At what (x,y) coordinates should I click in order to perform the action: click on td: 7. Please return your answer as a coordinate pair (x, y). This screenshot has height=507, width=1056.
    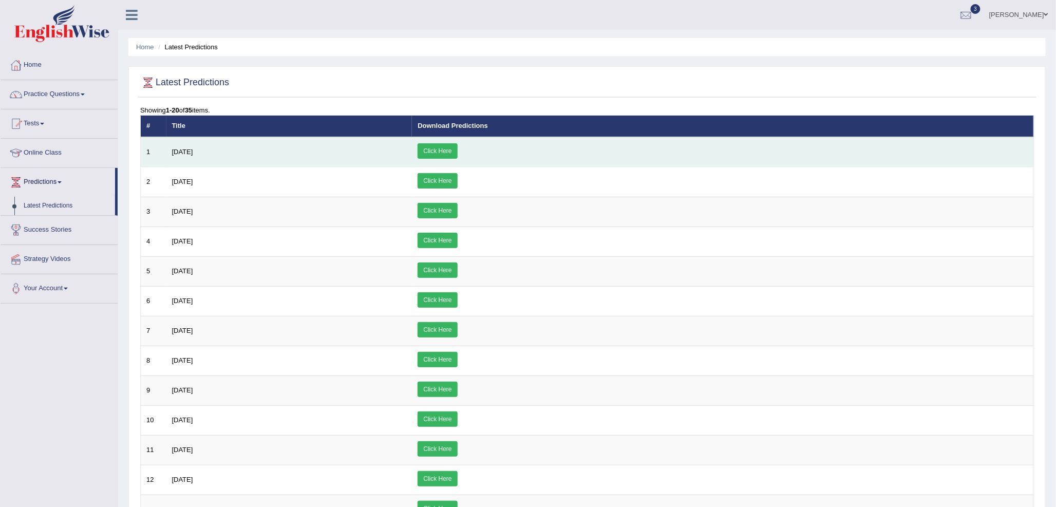
    Looking at the image, I should click on (154, 331).